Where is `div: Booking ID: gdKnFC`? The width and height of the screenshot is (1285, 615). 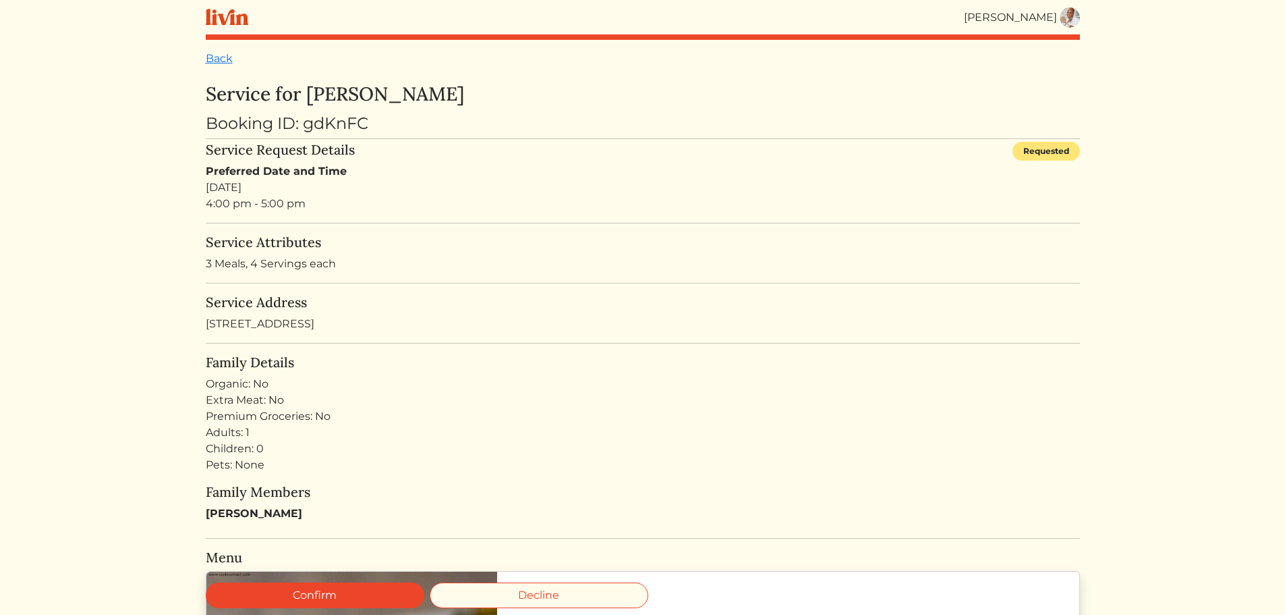 div: Booking ID: gdKnFC is located at coordinates (643, 123).